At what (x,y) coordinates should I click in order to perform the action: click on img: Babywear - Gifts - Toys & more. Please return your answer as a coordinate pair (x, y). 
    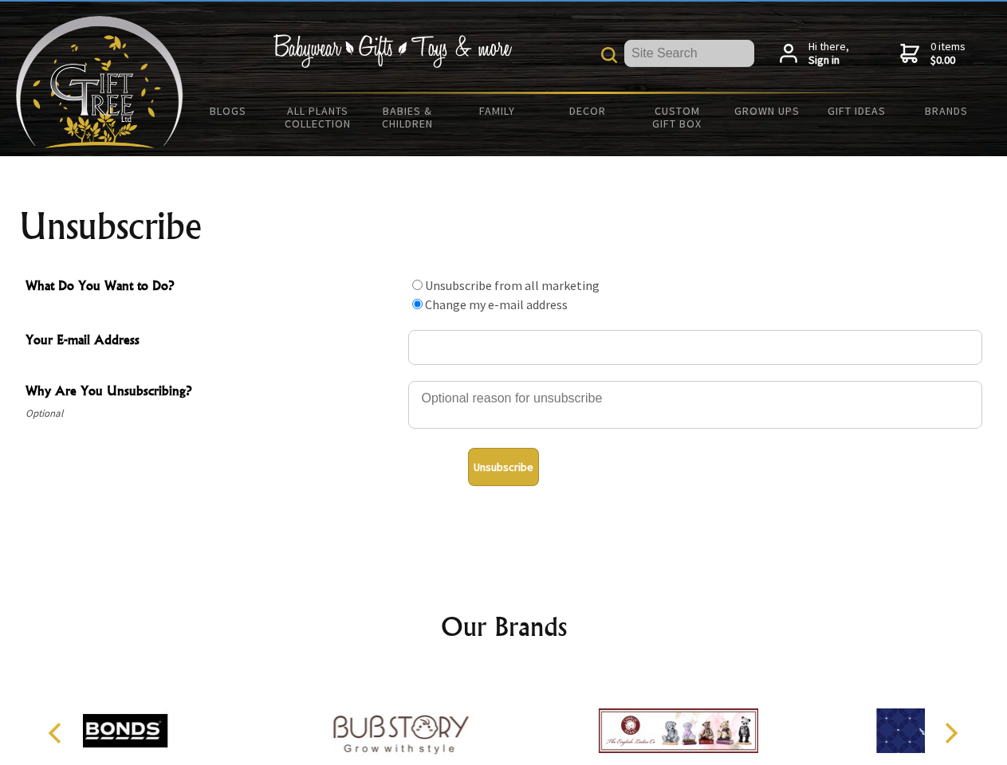
    Looking at the image, I should click on (392, 51).